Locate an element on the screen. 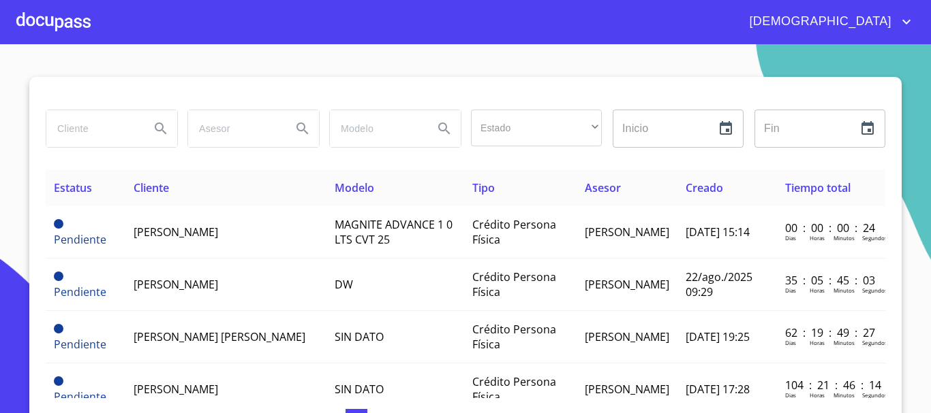  p: 00 : 00 : 00 : 24 is located at coordinates (830, 228).